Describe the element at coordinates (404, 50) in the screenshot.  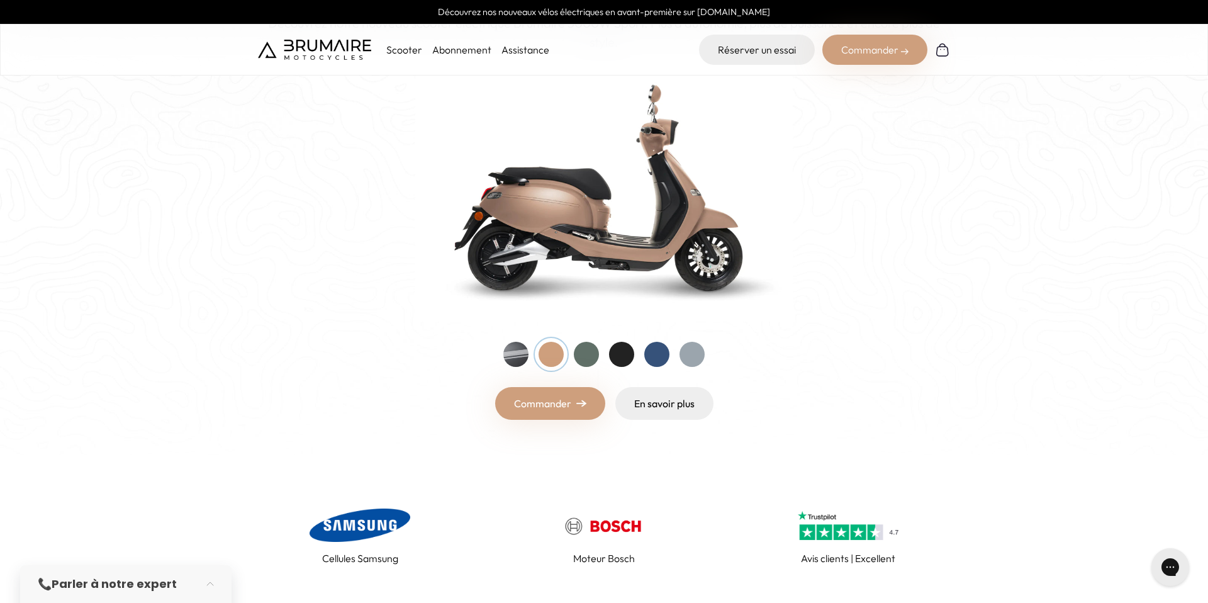
I see `p: Scooter` at that location.